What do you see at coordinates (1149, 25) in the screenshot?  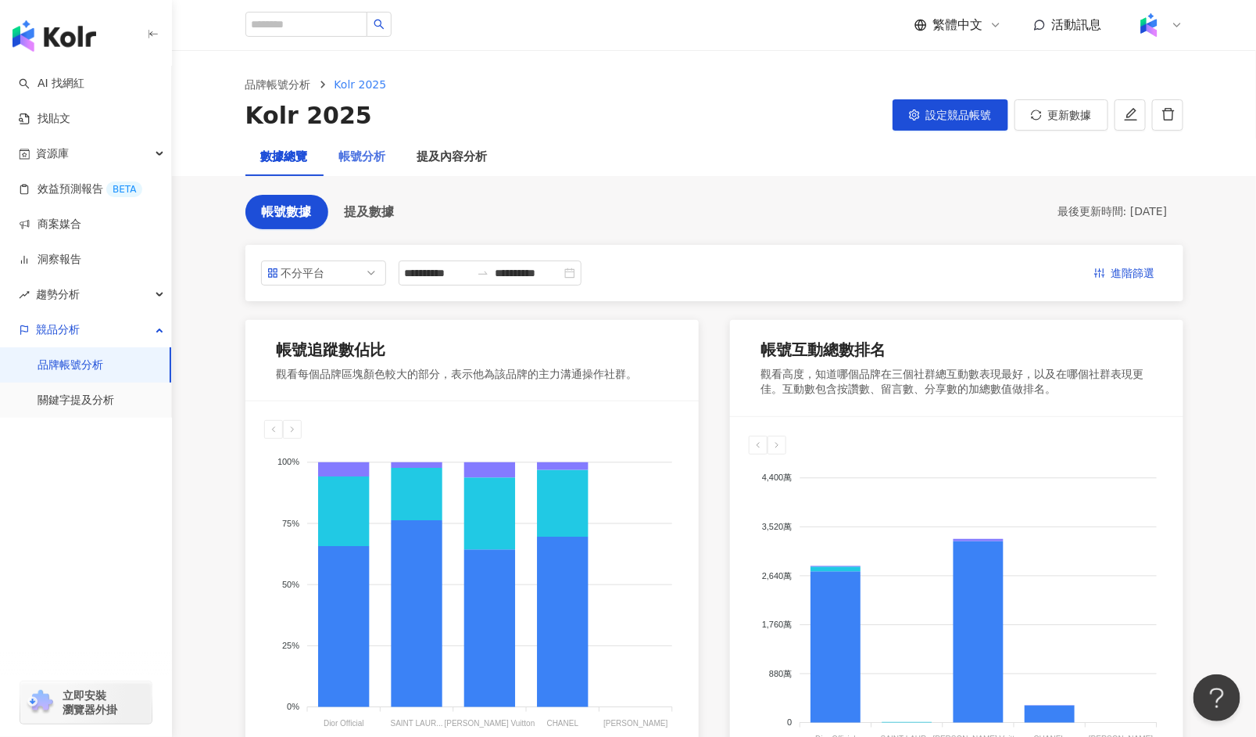 I see `img: Kolr%20app%20icon%20%281%29.png` at bounding box center [1149, 25].